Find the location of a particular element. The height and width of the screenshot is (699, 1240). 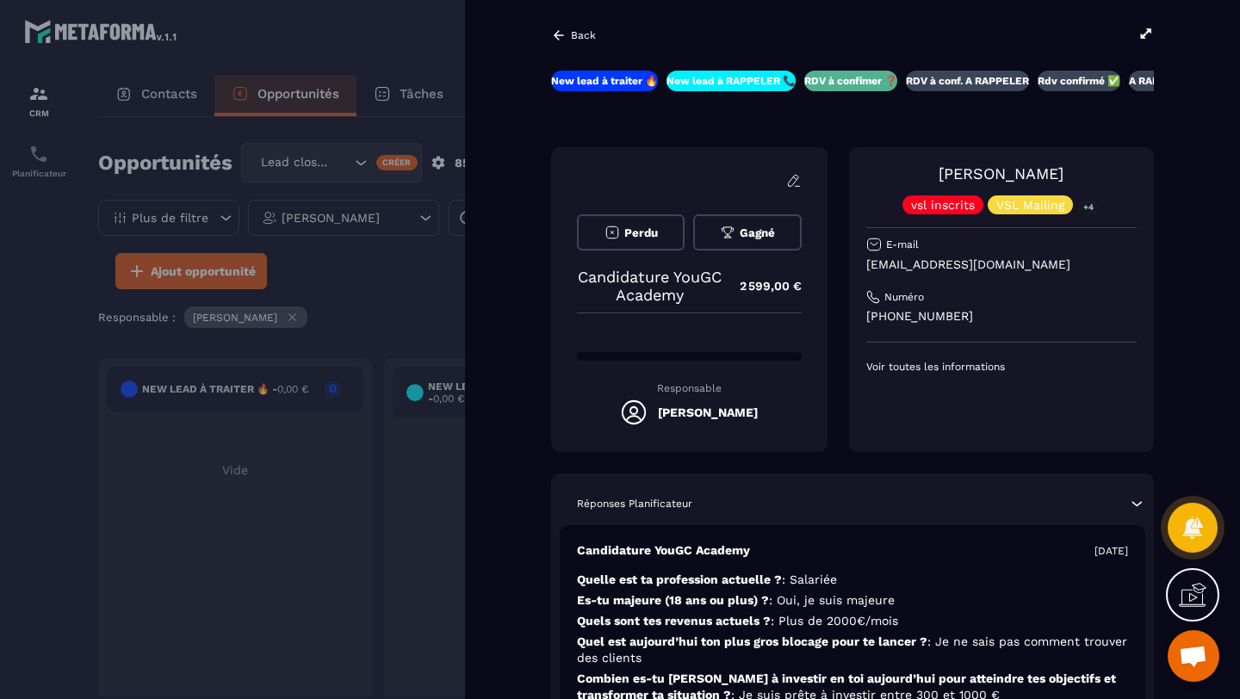

div: Ouvrir le chat is located at coordinates (1193, 656).